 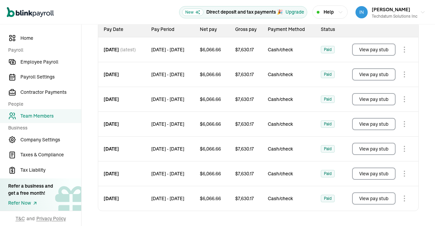 What do you see at coordinates (31, 203) in the screenshot?
I see `a: Refer Now` at bounding box center [31, 203].